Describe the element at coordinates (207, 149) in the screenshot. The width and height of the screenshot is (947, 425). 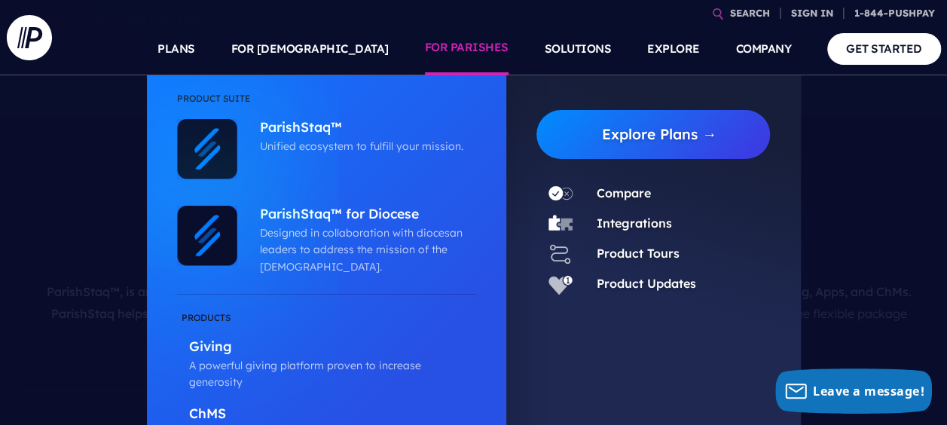
I see `img: ParishStaq™ - Icon` at that location.